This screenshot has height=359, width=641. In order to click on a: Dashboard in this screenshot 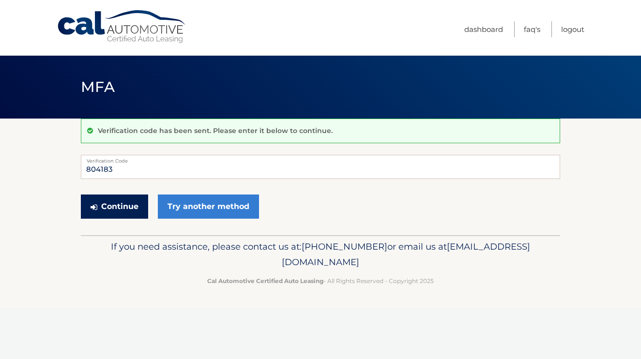, I will do `click(483, 29)`.